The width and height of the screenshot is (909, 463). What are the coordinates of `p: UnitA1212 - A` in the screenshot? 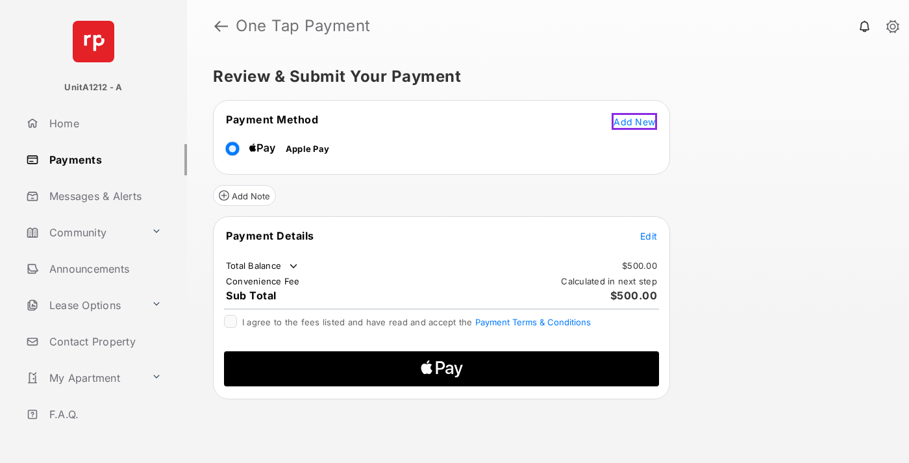 It's located at (93, 88).